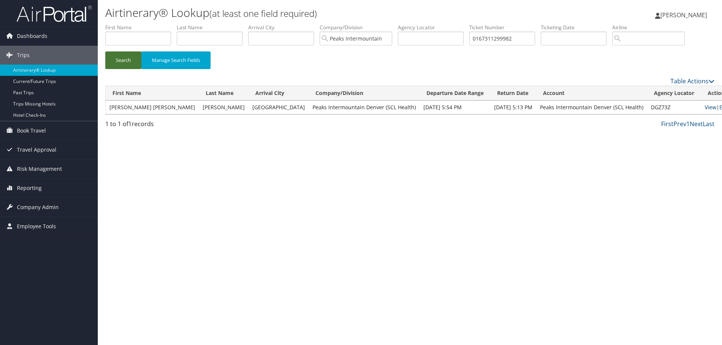  Describe the element at coordinates (36, 227) in the screenshot. I see `span: Employee Tools` at that location.